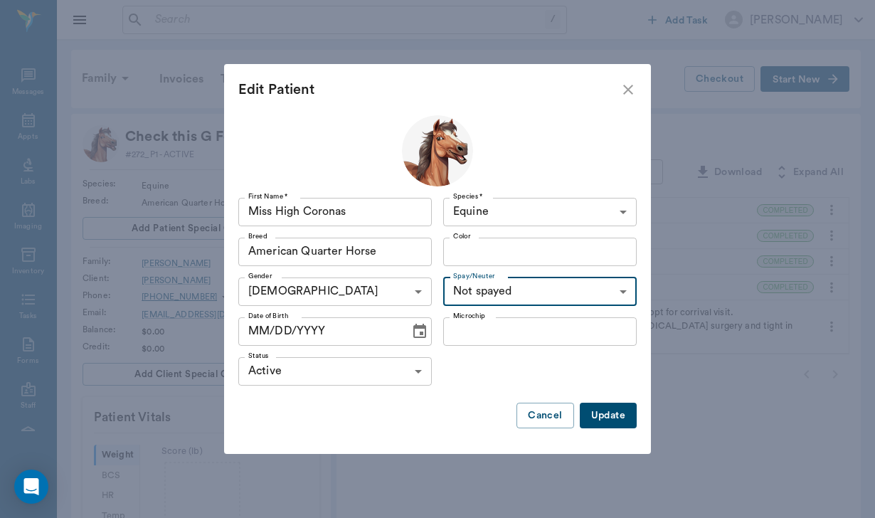 The width and height of the screenshot is (875, 518). Describe the element at coordinates (540, 212) in the screenshot. I see `div: Equine` at that location.